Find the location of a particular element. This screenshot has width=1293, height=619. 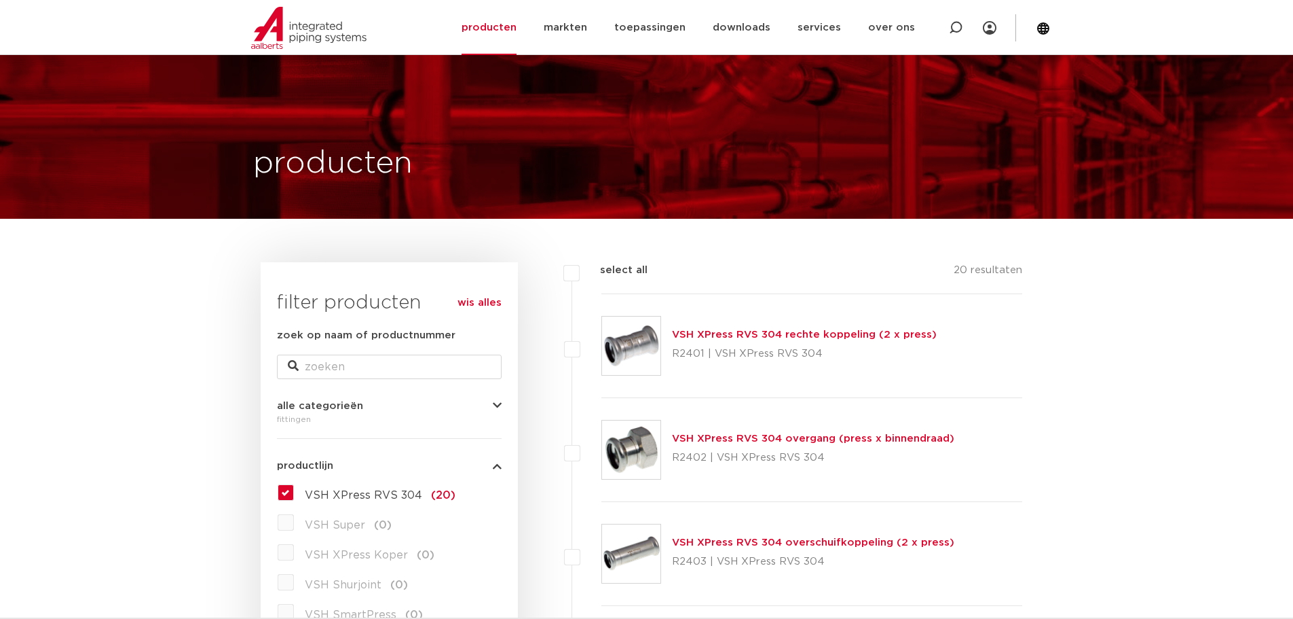

img: Thumbnail for VSH XPress RVS 304 overgang (press x binnendraad) is located at coordinates (631, 449).